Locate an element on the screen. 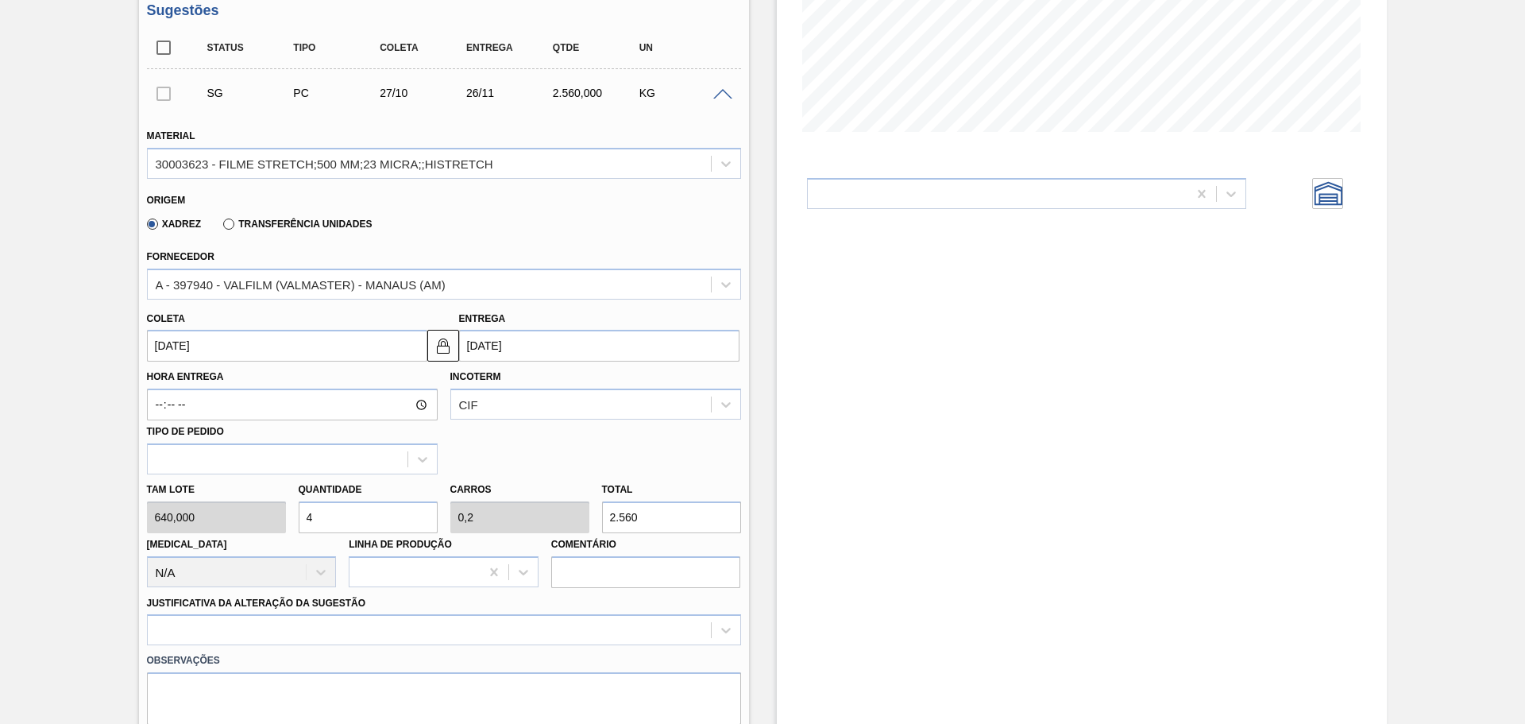  label: Xadrez is located at coordinates (174, 224).